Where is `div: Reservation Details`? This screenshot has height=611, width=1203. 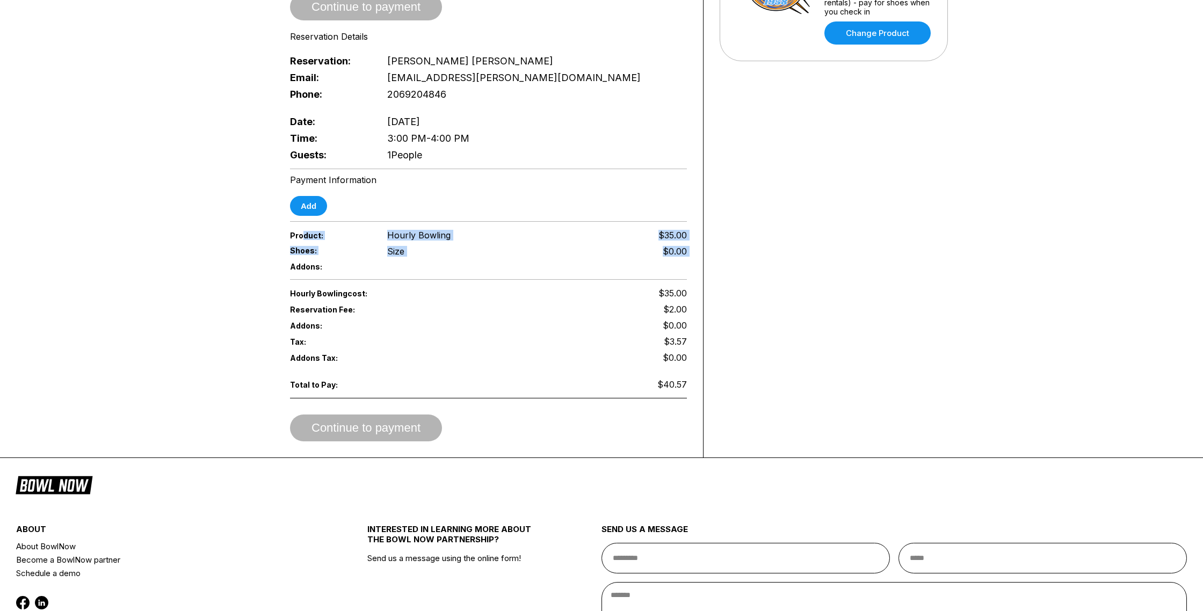
div: Reservation Details is located at coordinates (488, 37).